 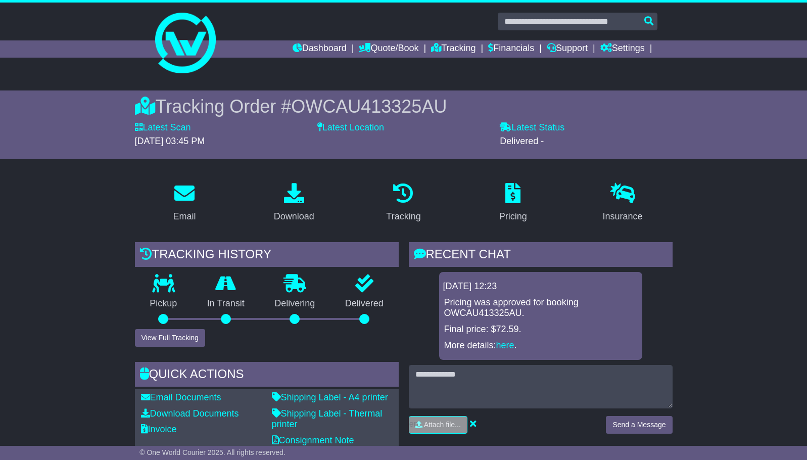 I want to click on p: Pickup, so click(x=164, y=304).